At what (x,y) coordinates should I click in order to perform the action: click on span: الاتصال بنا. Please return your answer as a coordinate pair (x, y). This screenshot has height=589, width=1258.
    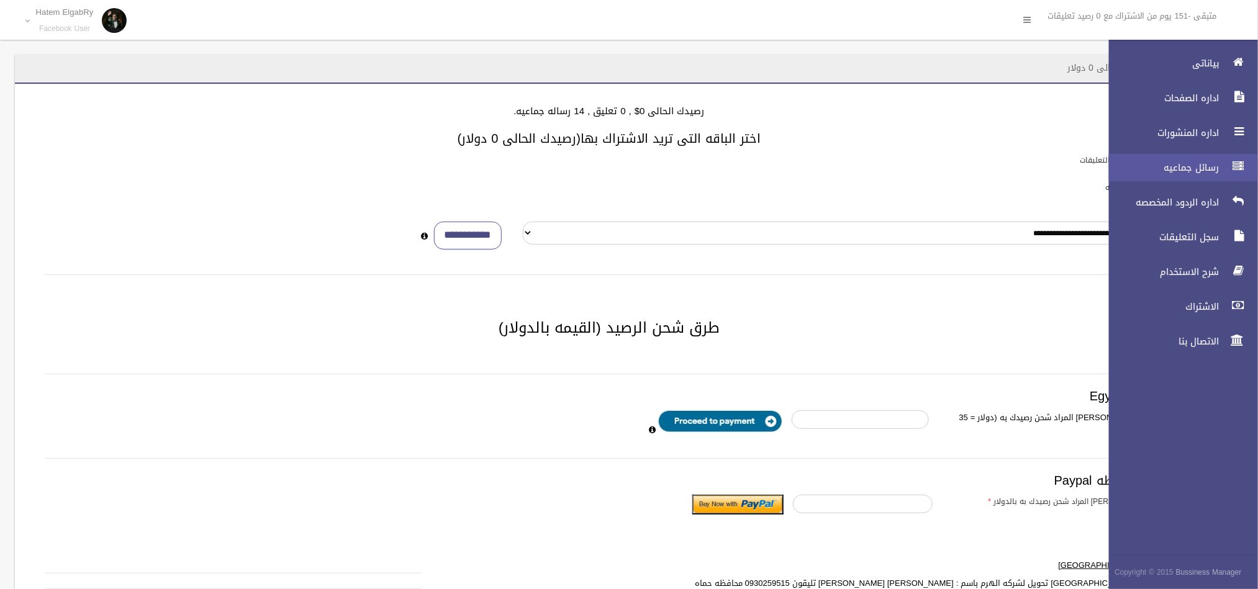
    Looking at the image, I should click on (1160, 341).